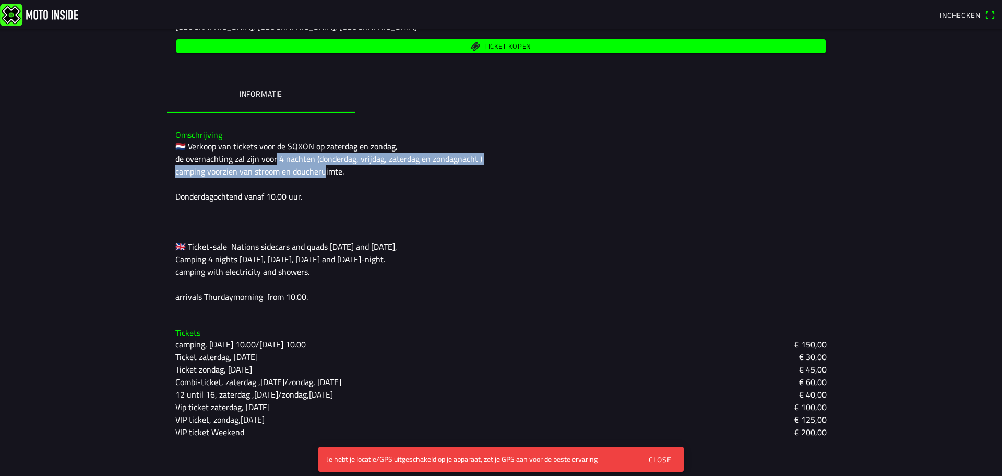 This screenshot has width=1002, height=476. I want to click on div: 🇳🇱 Verkoop van tickets voor de SQXON op zaterdag en zondag, de overnachting zal zijn voor 4 nacht..., so click(501, 221).